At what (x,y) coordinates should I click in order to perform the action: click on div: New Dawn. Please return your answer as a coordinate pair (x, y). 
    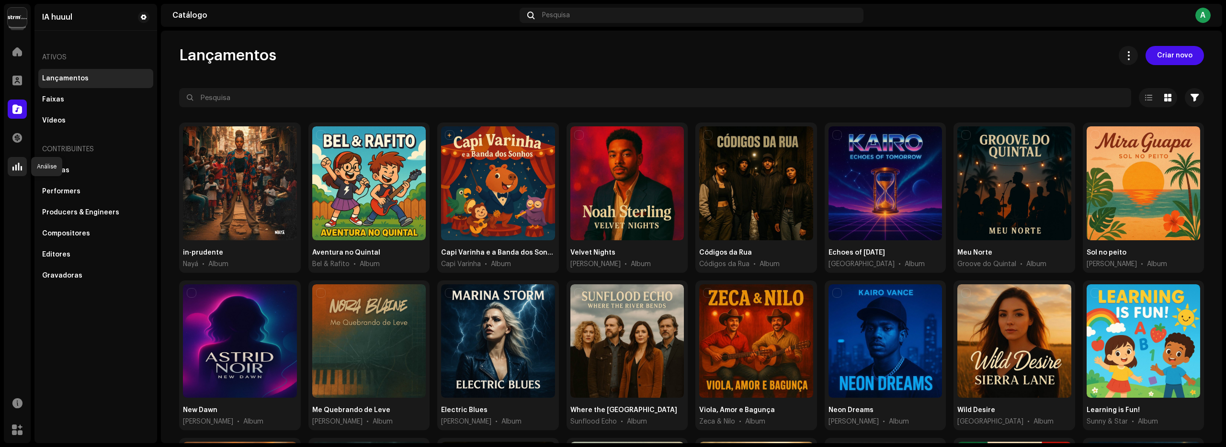
    Looking at the image, I should click on (200, 411).